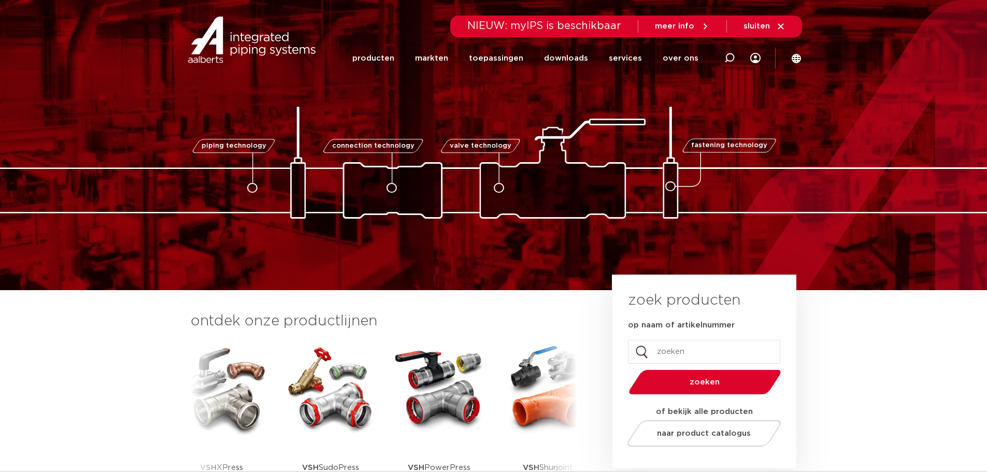  Describe the element at coordinates (703, 433) in the screenshot. I see `a: naar product catalogus` at that location.